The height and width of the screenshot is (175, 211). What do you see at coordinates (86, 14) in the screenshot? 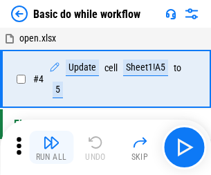
I see `div: Basic do while workflow` at bounding box center [86, 14].